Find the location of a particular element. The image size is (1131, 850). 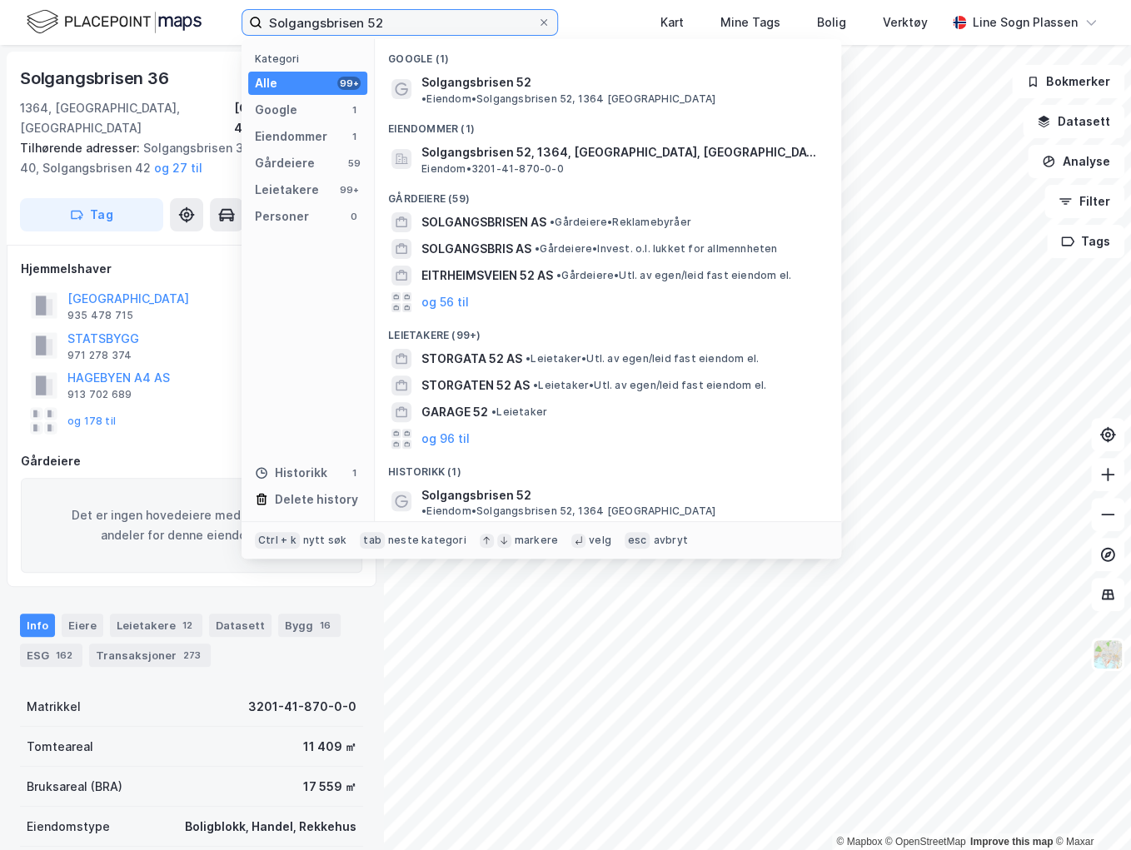

div: 162 is located at coordinates (64, 655).